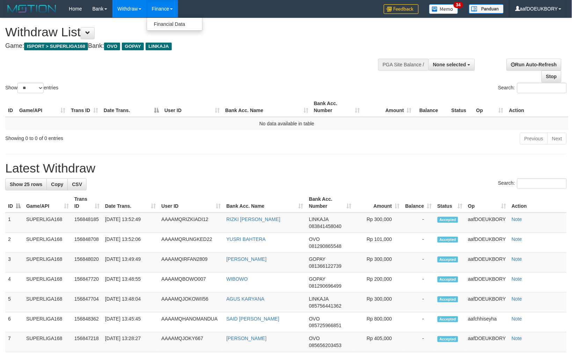  What do you see at coordinates (325, 346) in the screenshot?
I see `span: Copy 085656203453 to clipboard` at bounding box center [325, 346].